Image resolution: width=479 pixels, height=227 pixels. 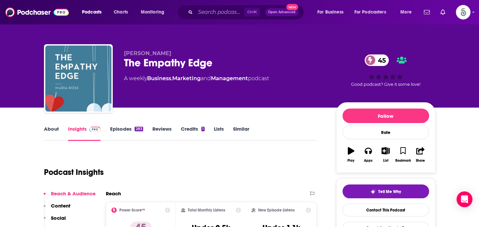 I want to click on div: Play, so click(x=350, y=161).